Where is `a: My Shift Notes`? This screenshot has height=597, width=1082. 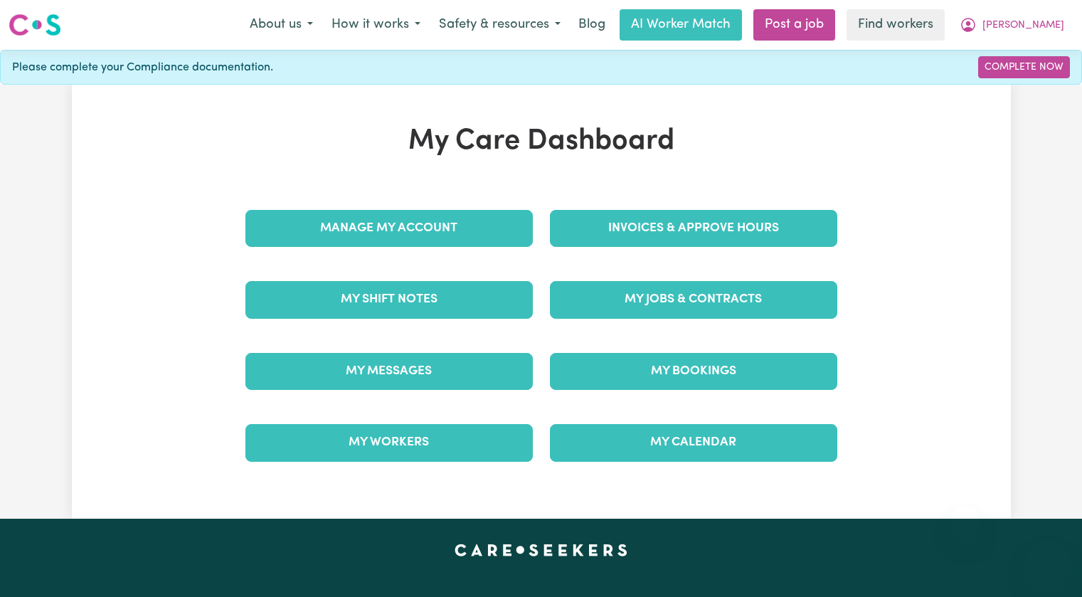 a: My Shift Notes is located at coordinates (389, 299).